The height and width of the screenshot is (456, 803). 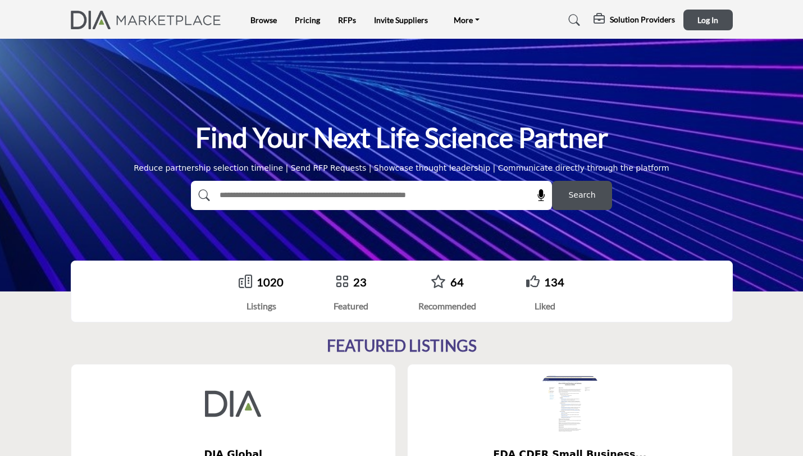 I want to click on a: 1020, so click(x=270, y=282).